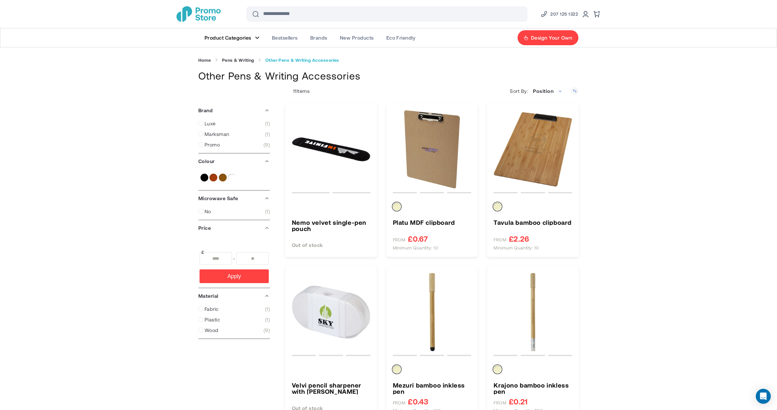 Image resolution: width=777 pixels, height=410 pixels. What do you see at coordinates (234, 134) in the screenshot?
I see `a: Marksman 1` at bounding box center [234, 134].